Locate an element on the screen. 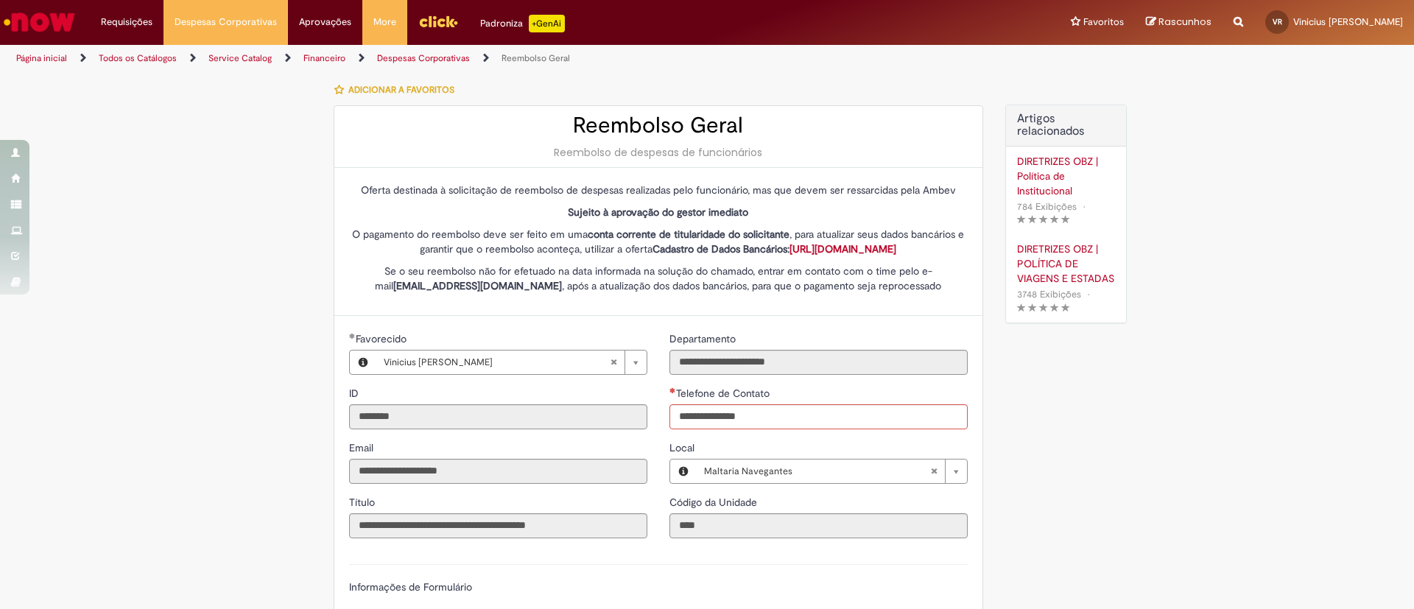 Image resolution: width=1414 pixels, height=609 pixels. span: Somente leitura - Código da Unidade is located at coordinates (714, 502).